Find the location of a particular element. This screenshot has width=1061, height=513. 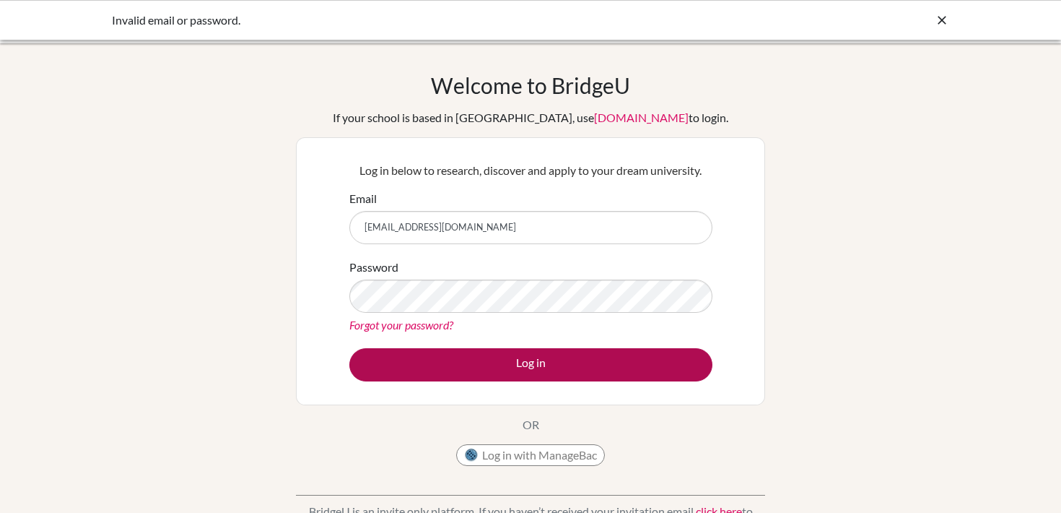

div: Invalid email or password. is located at coordinates (422, 20).